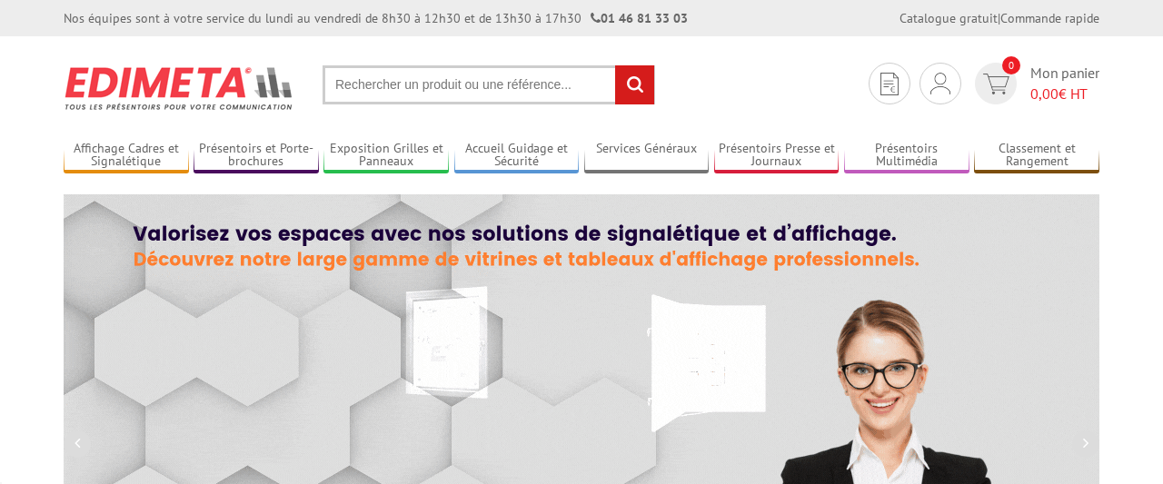  Describe the element at coordinates (517, 155) in the screenshot. I see `a: Accueil Guidage et Sécurité` at that location.